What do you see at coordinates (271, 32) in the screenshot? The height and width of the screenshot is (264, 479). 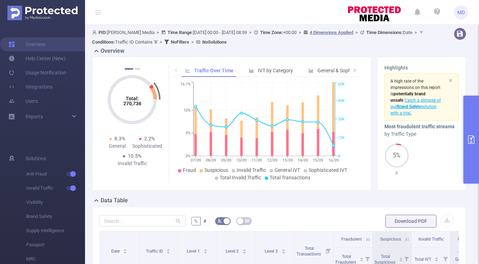 I see `b: Time Zone:` at bounding box center [271, 32].